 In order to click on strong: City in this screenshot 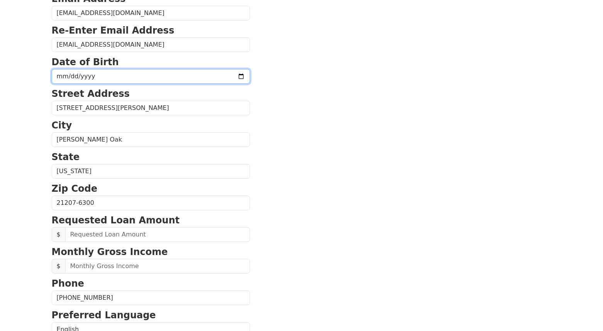, I will do `click(62, 125)`.